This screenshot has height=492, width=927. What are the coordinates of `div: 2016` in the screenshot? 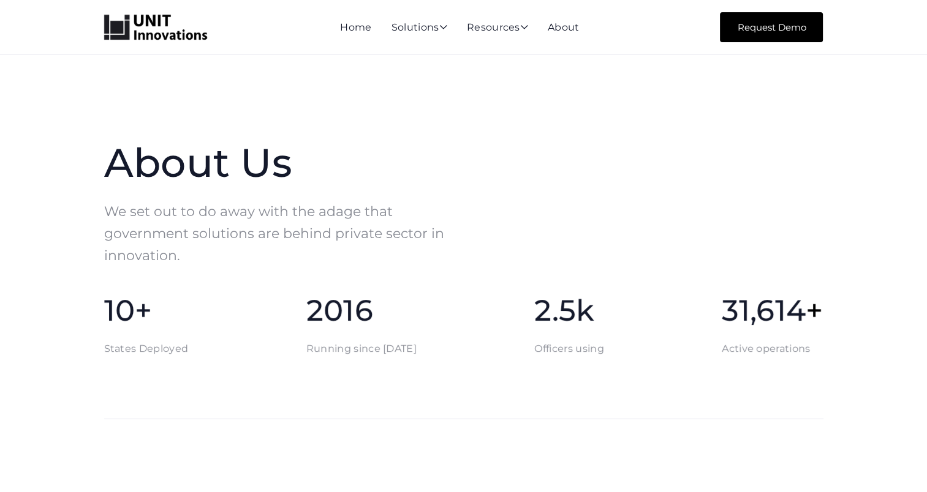 It's located at (361, 311).